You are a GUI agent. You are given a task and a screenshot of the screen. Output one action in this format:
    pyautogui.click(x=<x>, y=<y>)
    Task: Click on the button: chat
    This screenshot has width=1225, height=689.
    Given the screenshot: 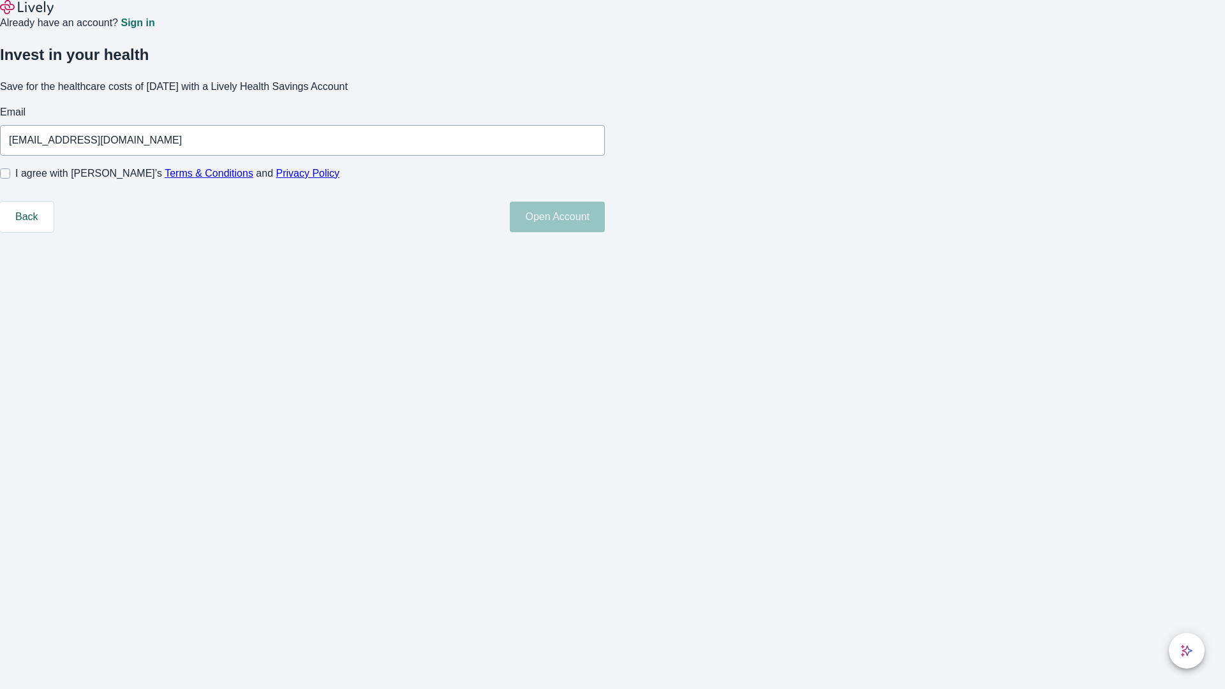 What is the action you would take?
    pyautogui.click(x=1187, y=651)
    